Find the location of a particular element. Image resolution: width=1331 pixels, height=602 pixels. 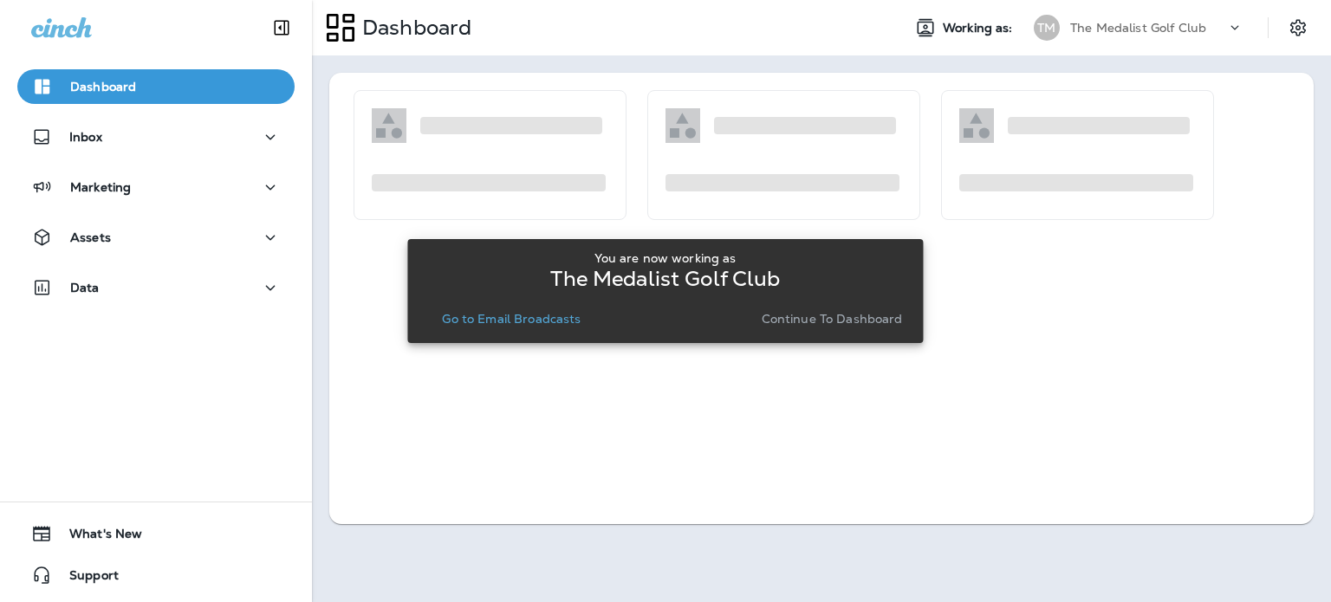

button: Continue to Dashboard is located at coordinates (832, 319).